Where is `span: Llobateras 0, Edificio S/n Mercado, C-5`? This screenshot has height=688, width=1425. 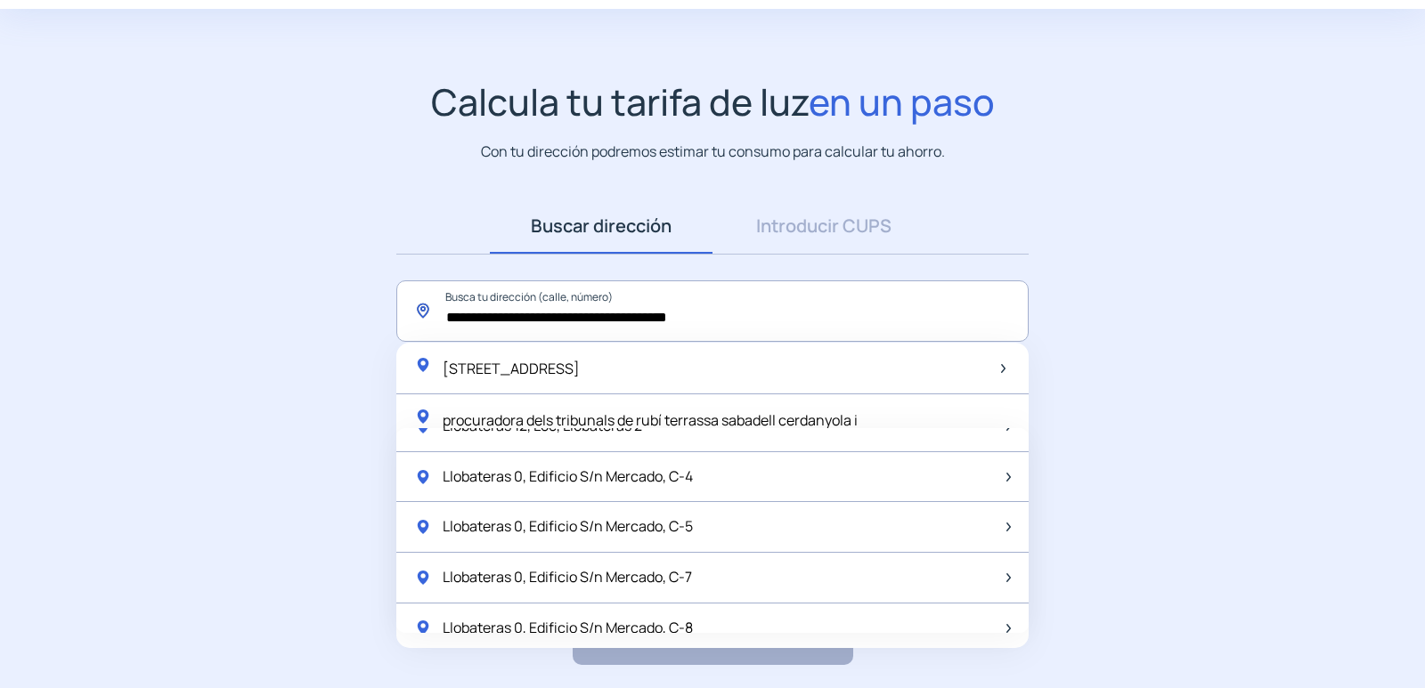
span: Llobateras 0, Edificio S/n Mercado, C-5 is located at coordinates (567, 527).